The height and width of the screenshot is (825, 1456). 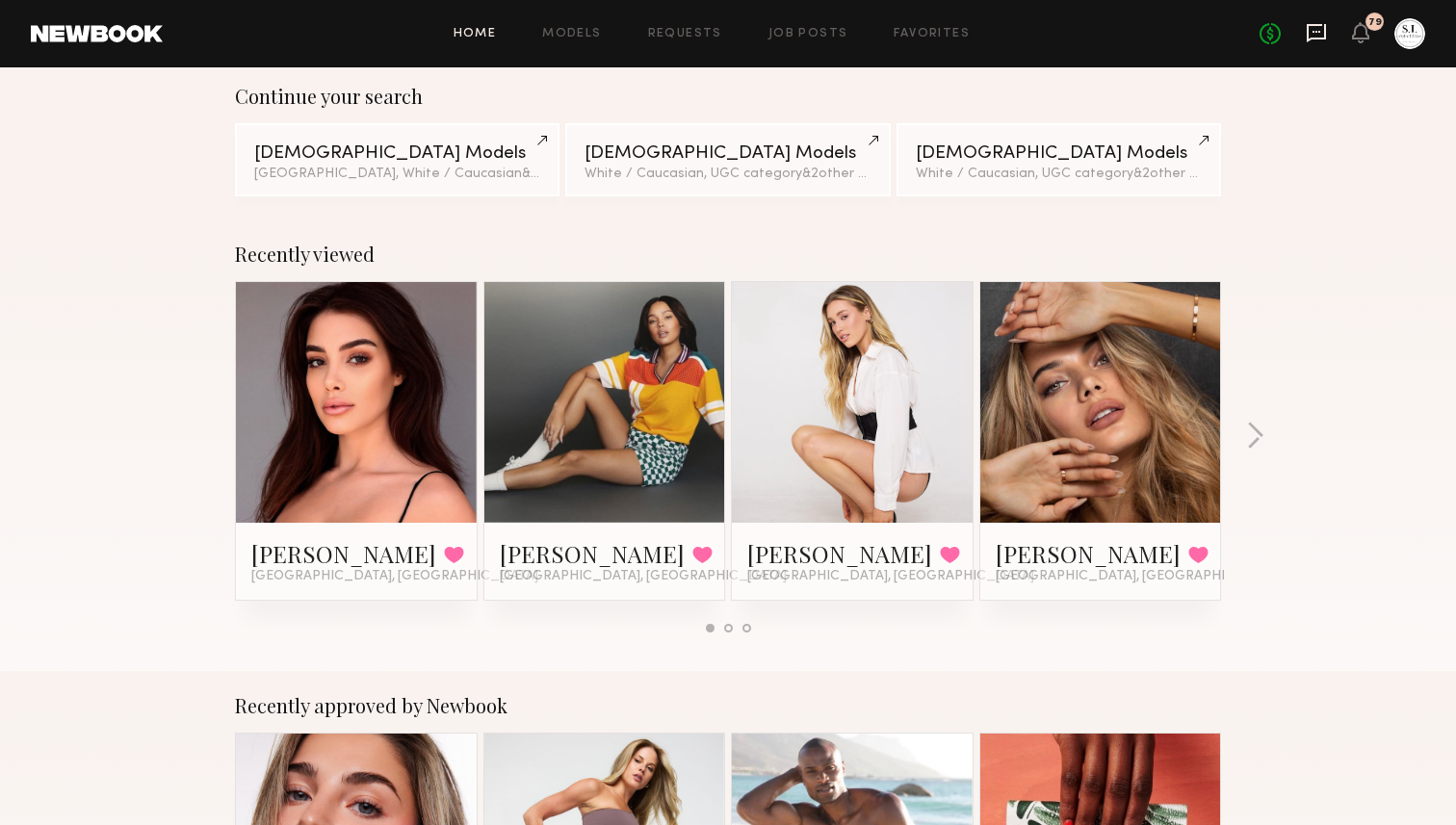 I want to click on div: Continue your search, so click(x=728, y=96).